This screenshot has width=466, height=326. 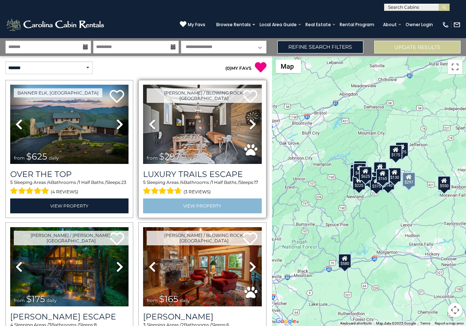 What do you see at coordinates (285, 322) in the screenshot?
I see `img: Google` at bounding box center [285, 322].